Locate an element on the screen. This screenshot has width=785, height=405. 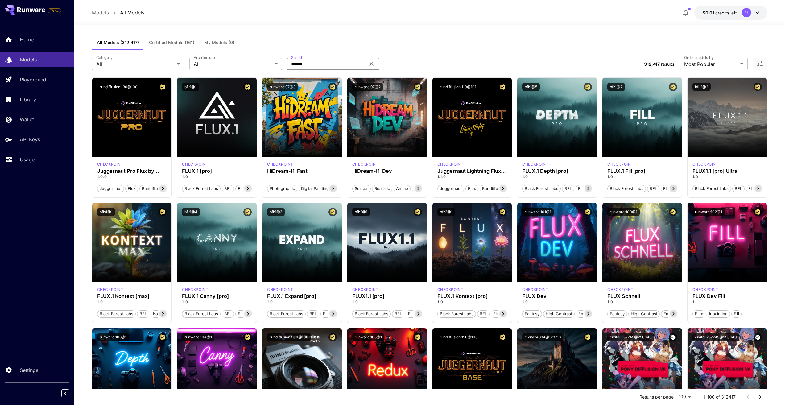
p: Models is located at coordinates (28, 60).